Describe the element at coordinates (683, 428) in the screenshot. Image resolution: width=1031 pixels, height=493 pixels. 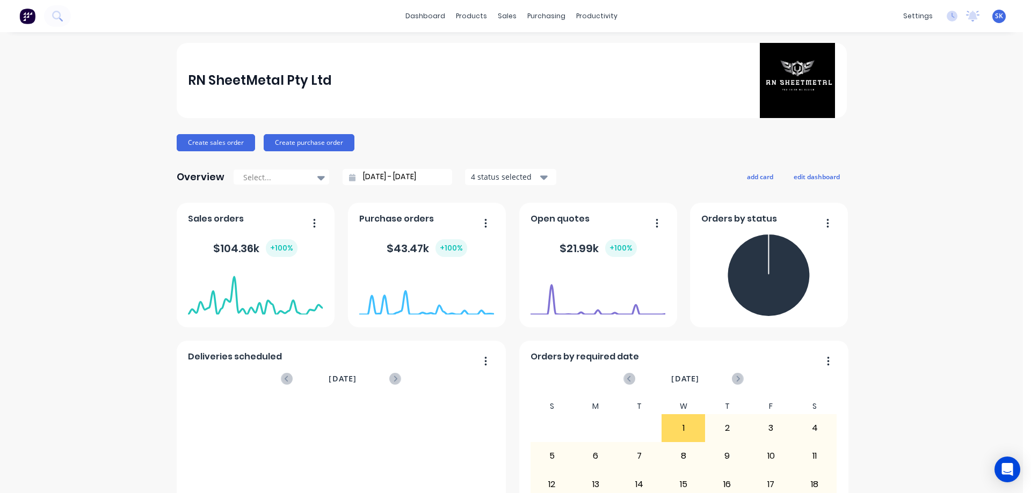
I see `div: 1` at that location.